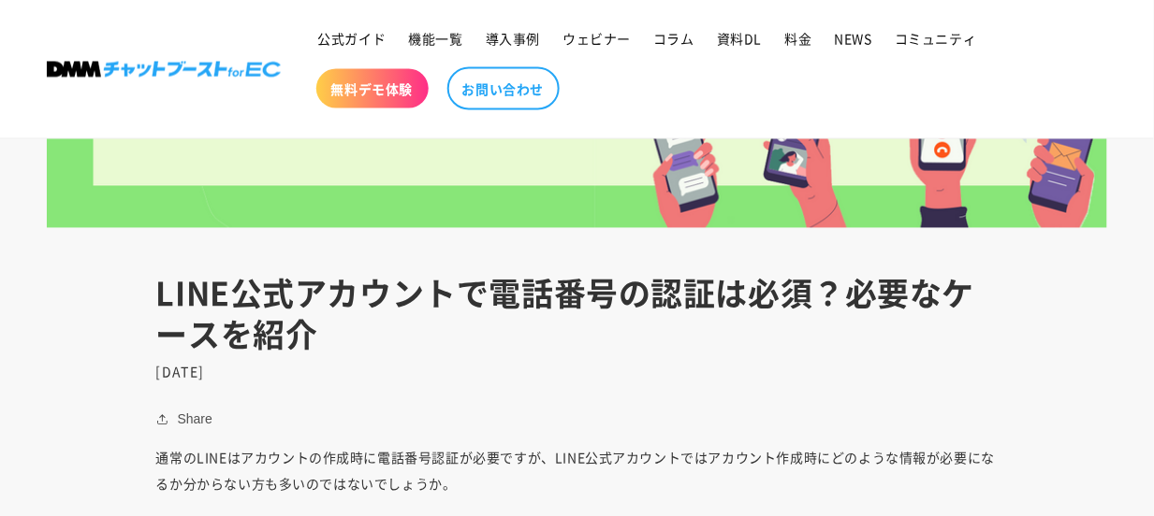 This screenshot has width=1154, height=516. Describe the element at coordinates (936, 38) in the screenshot. I see `a: コミュニティ` at that location.